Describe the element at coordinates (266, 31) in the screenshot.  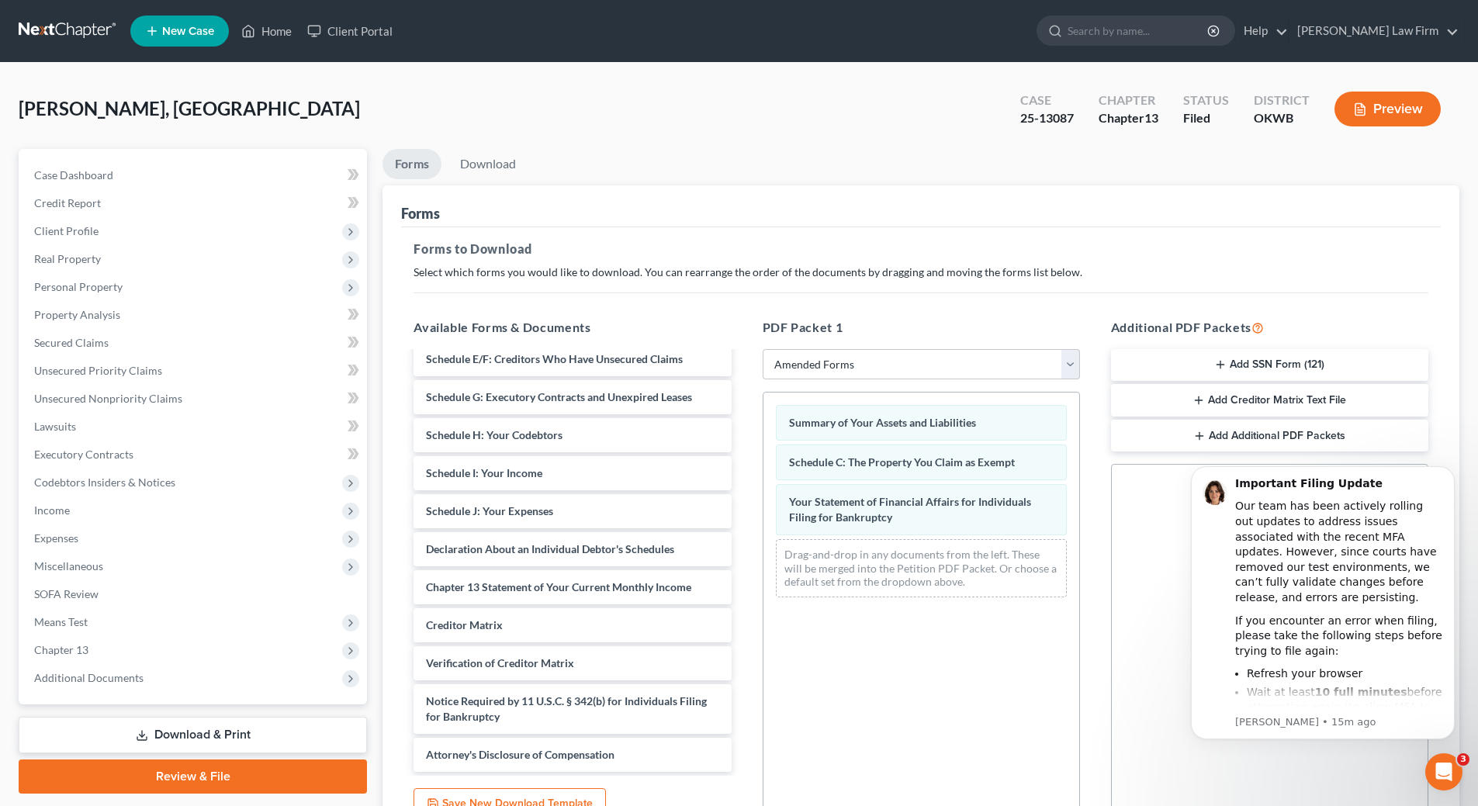
I see `a: Home` at that location.